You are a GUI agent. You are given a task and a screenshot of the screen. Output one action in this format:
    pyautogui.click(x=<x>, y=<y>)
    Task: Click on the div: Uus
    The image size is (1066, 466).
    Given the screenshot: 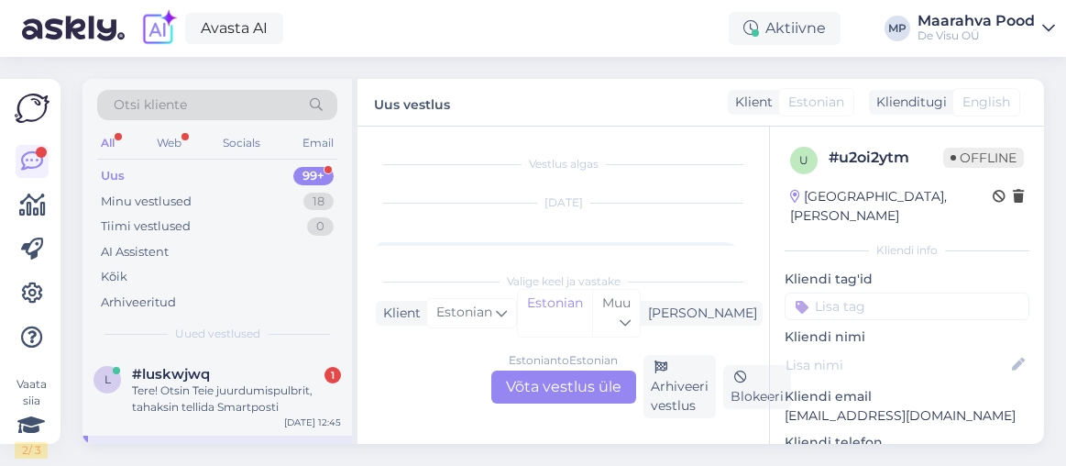 What is the action you would take?
    pyautogui.click(x=113, y=176)
    